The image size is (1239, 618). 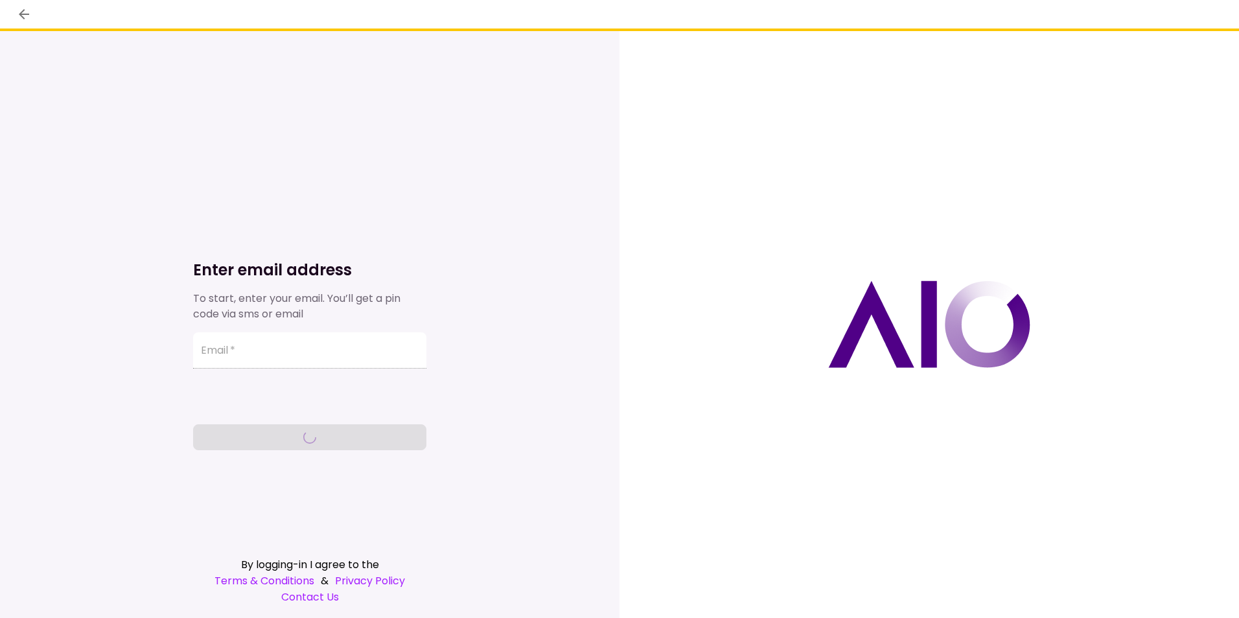 I want to click on img: AIO logo, so click(x=929, y=324).